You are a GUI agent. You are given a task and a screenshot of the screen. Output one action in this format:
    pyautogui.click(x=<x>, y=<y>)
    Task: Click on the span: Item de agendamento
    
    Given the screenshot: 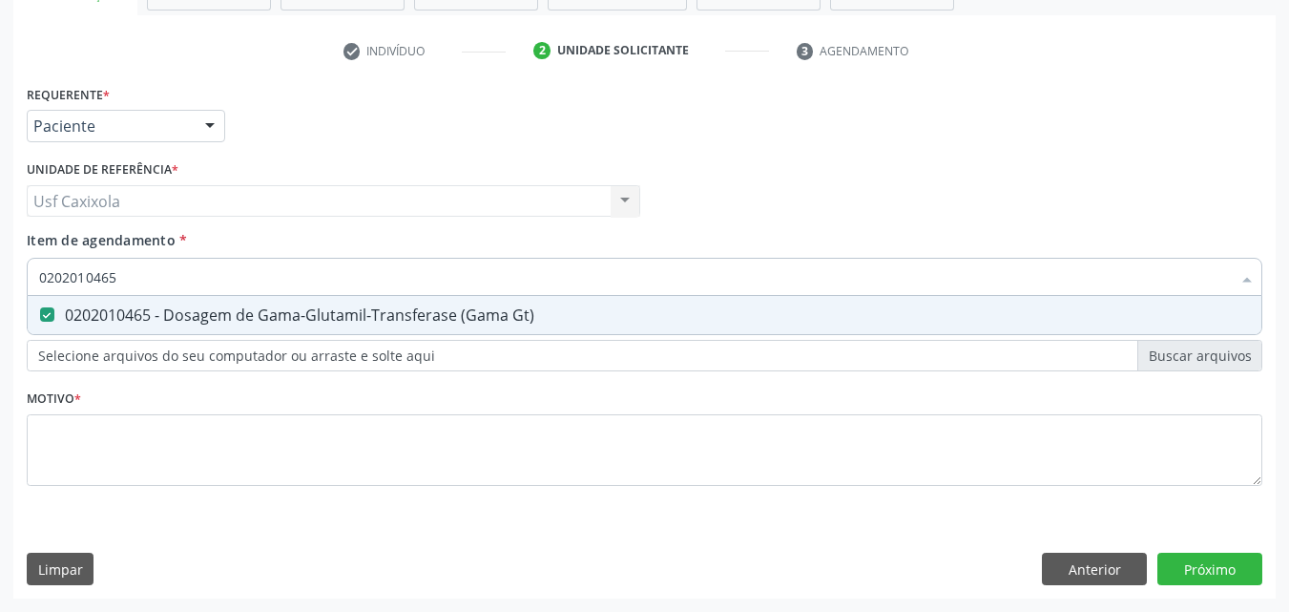 What is the action you would take?
    pyautogui.click(x=101, y=239)
    